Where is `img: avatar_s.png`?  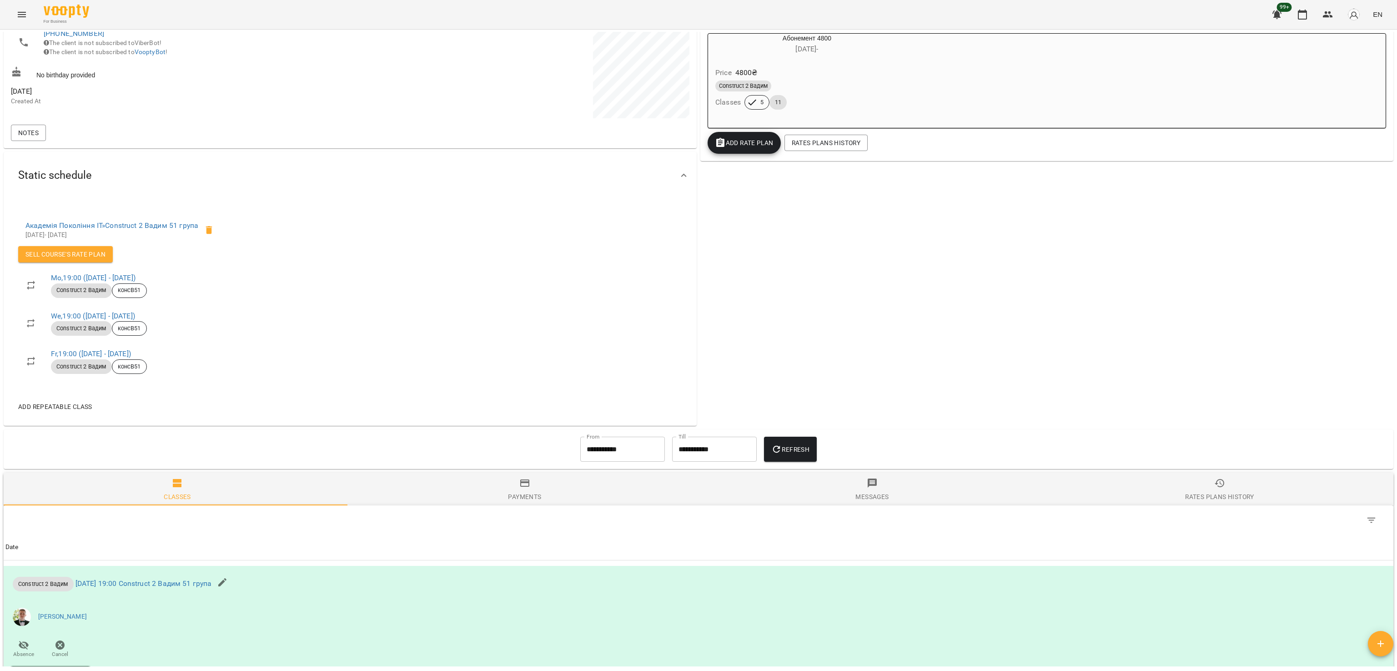 img: avatar_s.png is located at coordinates (1353, 15).